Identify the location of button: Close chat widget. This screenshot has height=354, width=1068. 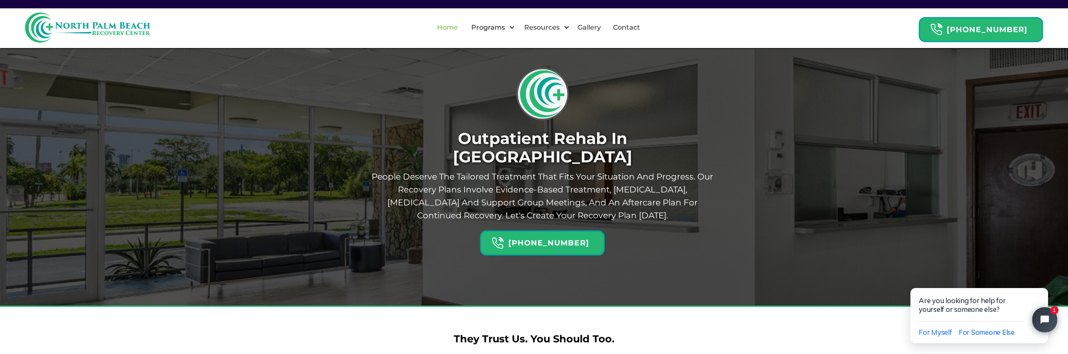
(152, 58).